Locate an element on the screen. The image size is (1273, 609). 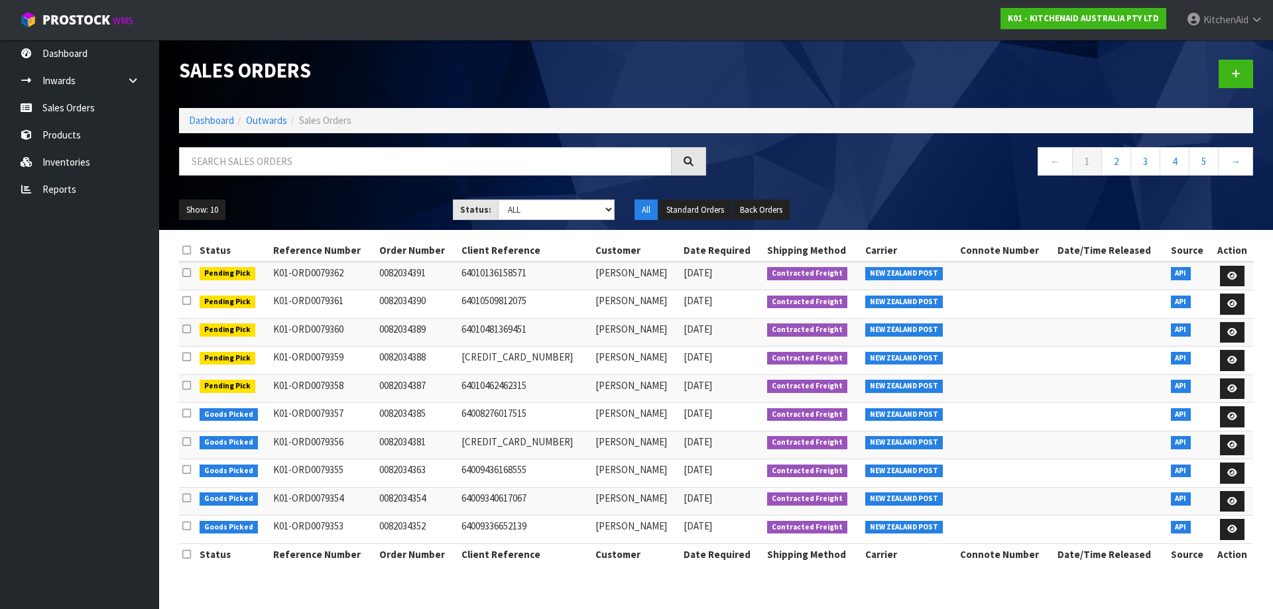
td: 0082034388 is located at coordinates (417, 361).